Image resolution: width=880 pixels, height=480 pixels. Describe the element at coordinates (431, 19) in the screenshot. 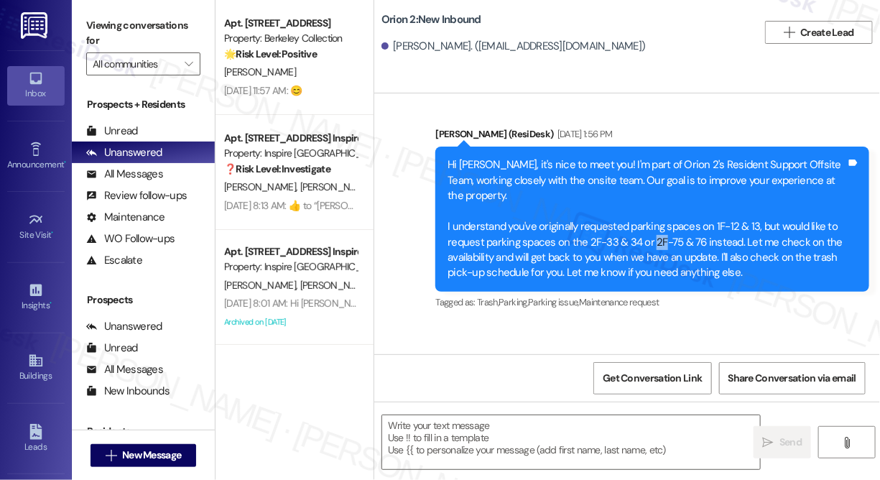

I see `b: Orion 2: New Inbound` at that location.